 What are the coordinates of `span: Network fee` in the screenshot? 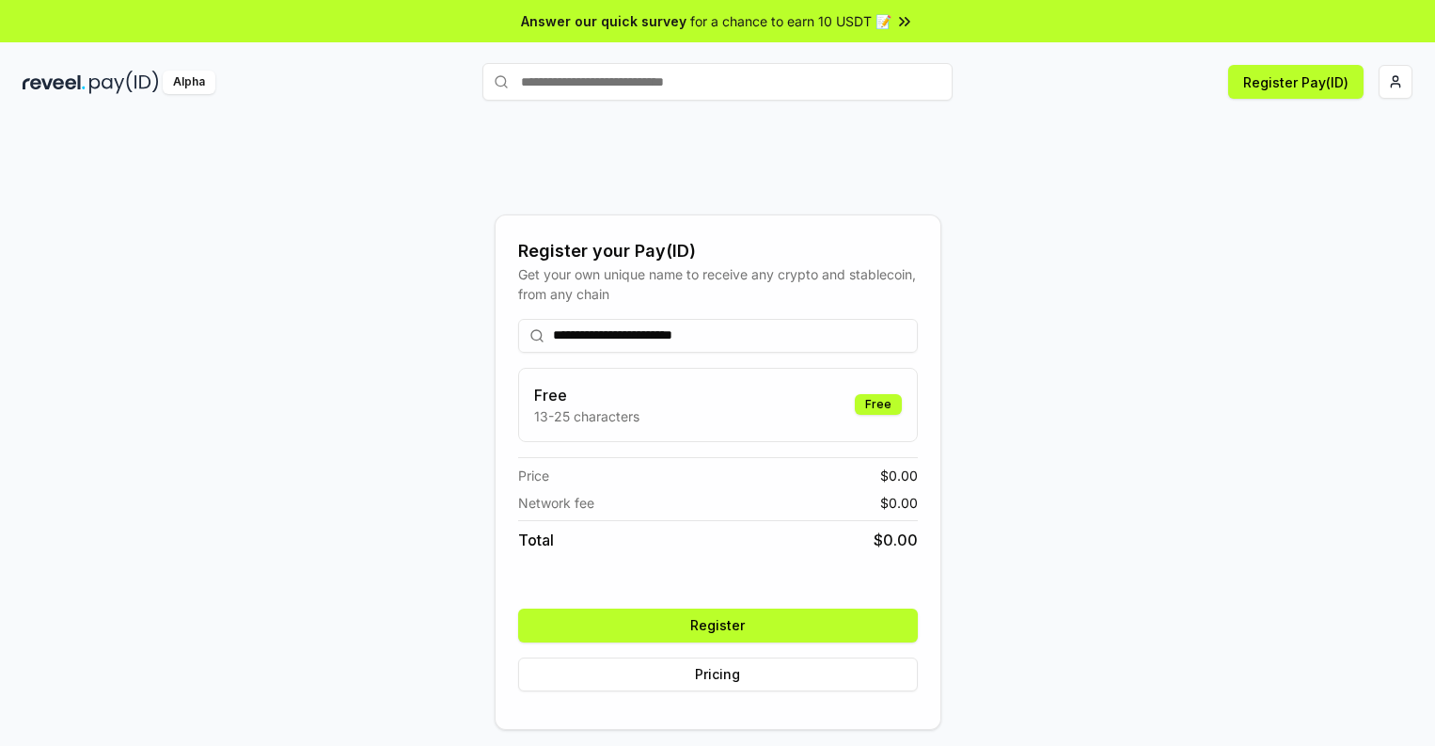 It's located at (556, 502).